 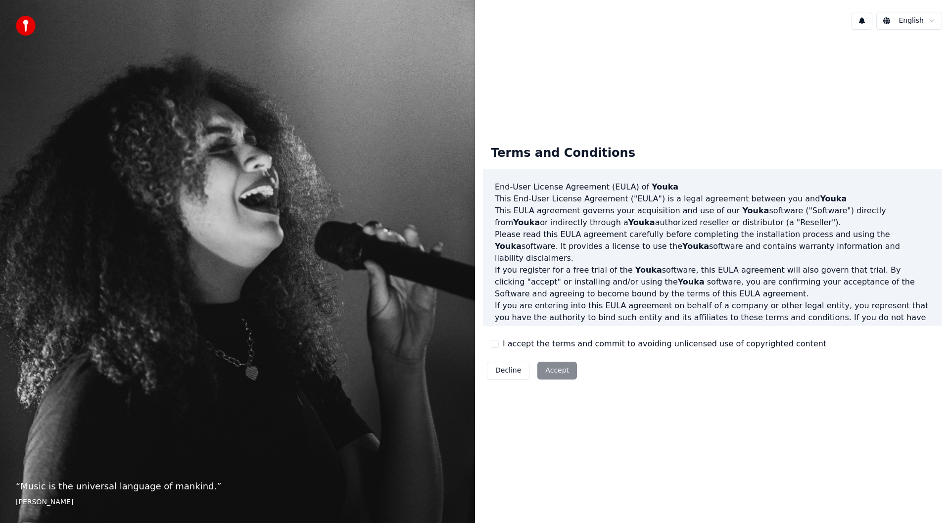 What do you see at coordinates (713, 282) in the screenshot?
I see `p: If you register for a free trial of the software, this EULA agreement will also govern that trial...` at bounding box center [713, 282].